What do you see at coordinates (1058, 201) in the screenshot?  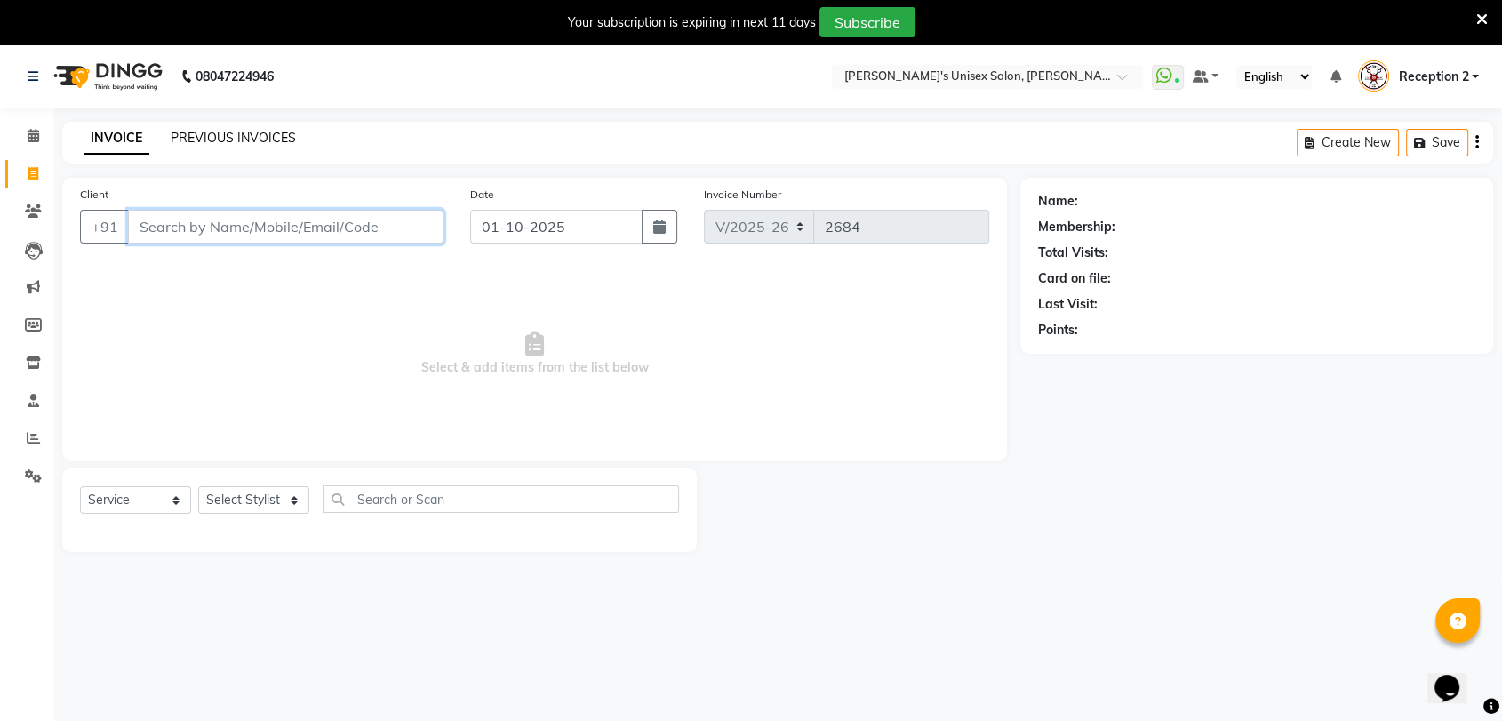 I see `div: Name:` at bounding box center [1058, 201].